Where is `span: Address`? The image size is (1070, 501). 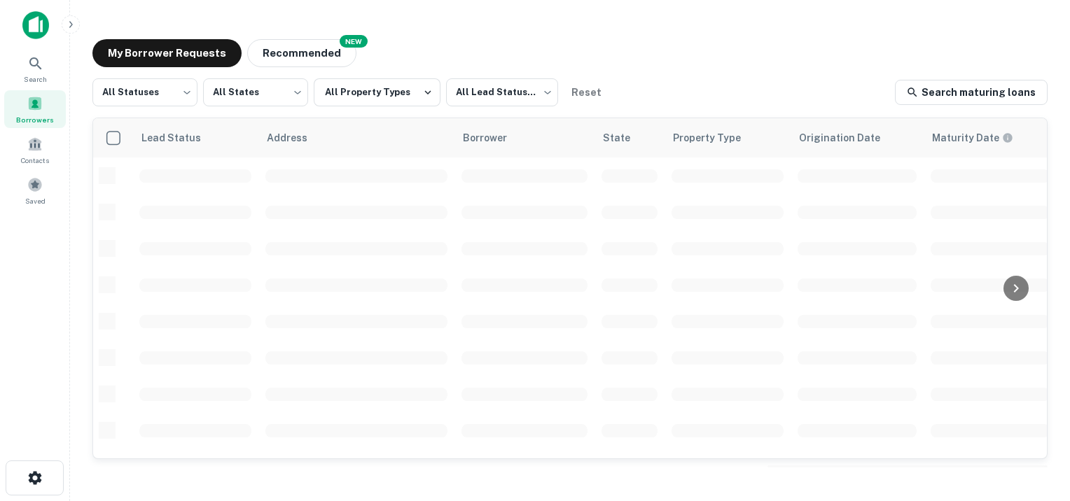 span: Address is located at coordinates (296, 138).